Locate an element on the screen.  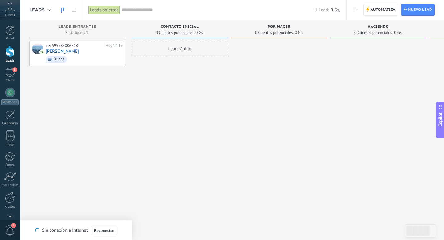
span: Nuevo lead is located at coordinates (420, 10).